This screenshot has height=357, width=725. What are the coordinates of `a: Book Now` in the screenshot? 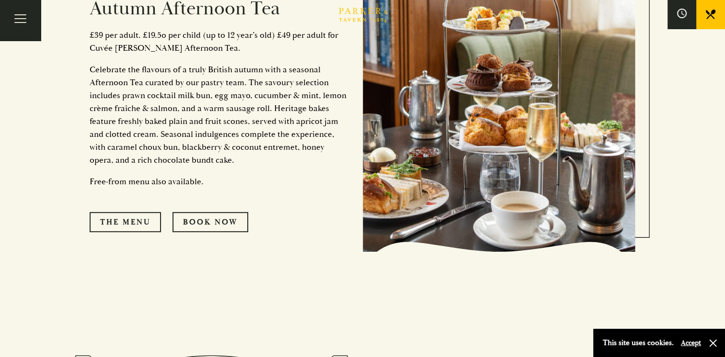 It's located at (210, 222).